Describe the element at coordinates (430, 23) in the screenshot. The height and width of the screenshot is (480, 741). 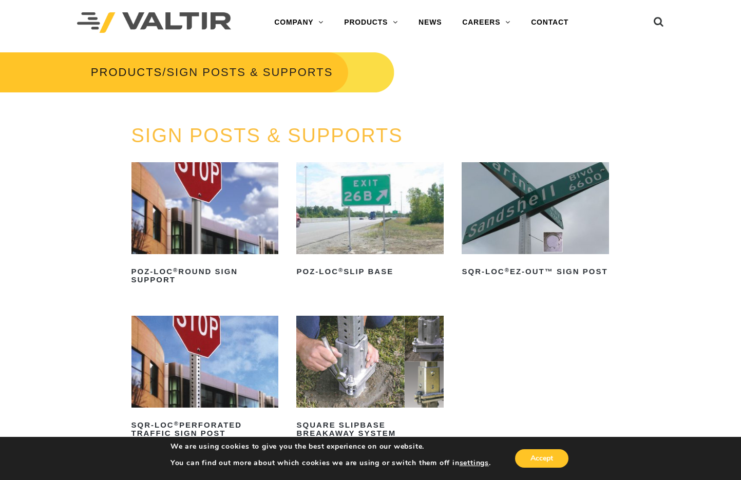
I see `a: NEWS` at that location.